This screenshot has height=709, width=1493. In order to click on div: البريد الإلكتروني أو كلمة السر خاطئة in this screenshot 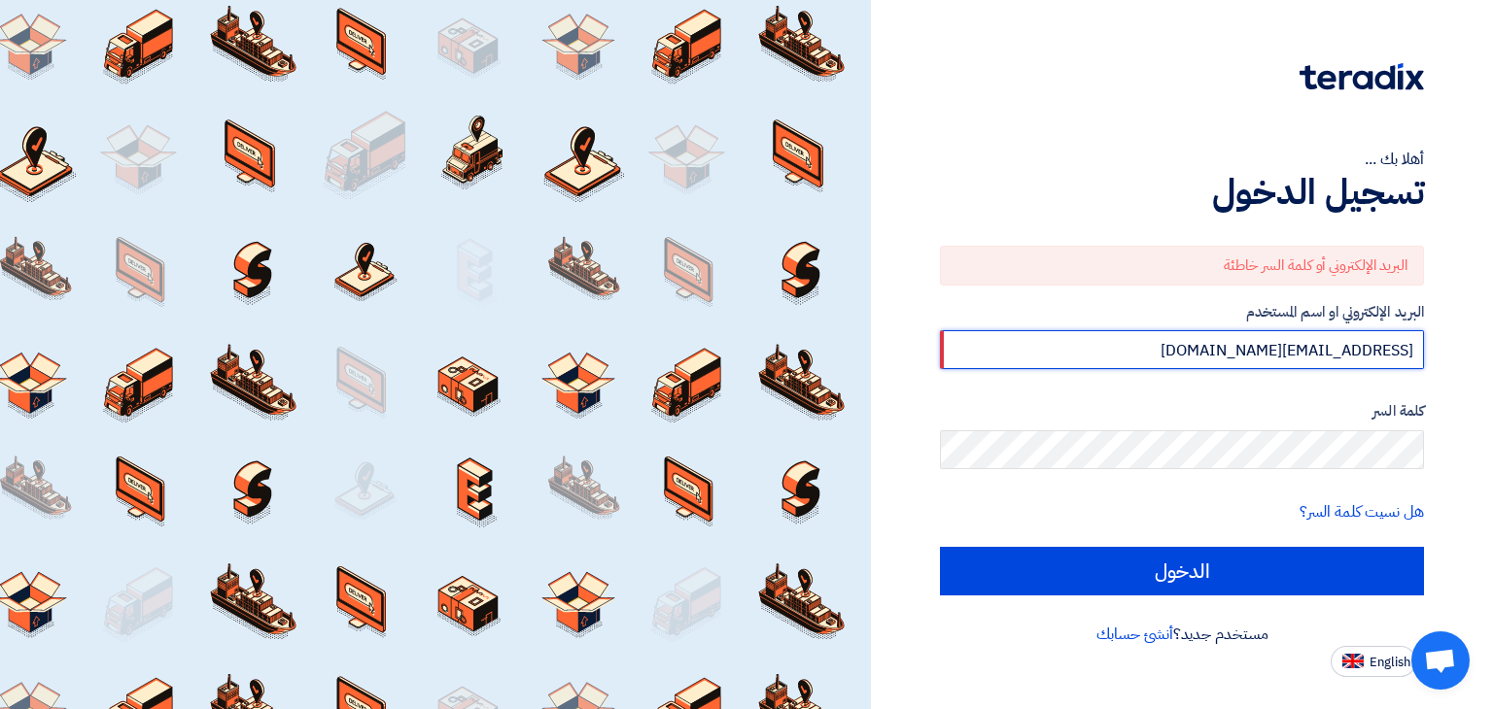, I will do `click(1182, 265)`.